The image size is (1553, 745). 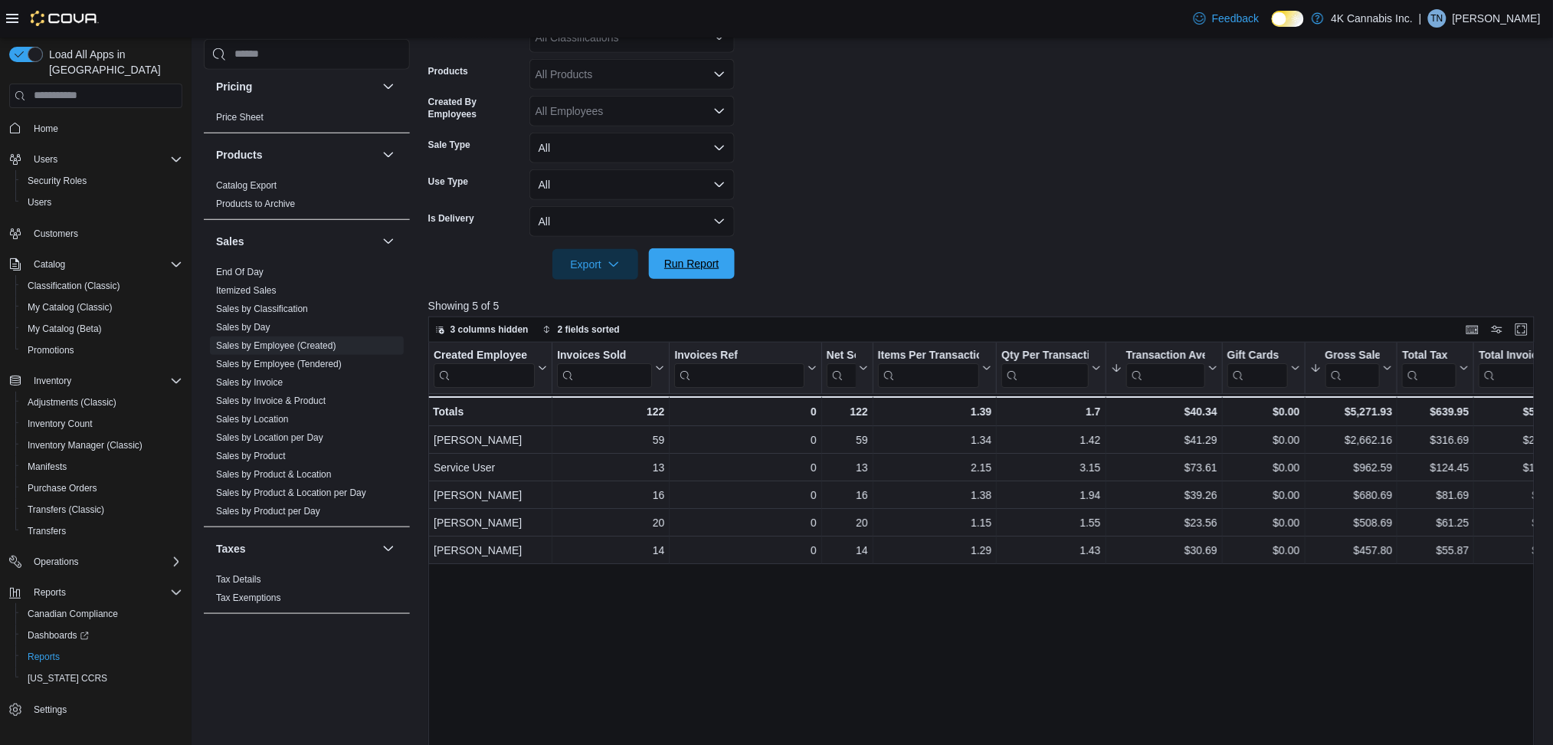 I want to click on span: Sales by Product & Location per Day, so click(x=291, y=492).